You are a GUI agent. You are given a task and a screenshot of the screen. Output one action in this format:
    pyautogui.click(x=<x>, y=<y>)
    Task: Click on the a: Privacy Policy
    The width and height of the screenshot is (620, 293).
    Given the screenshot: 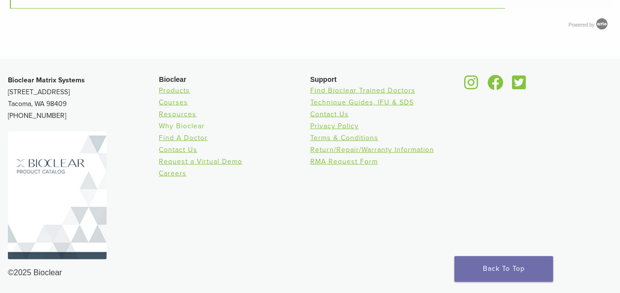 What is the action you would take?
    pyautogui.click(x=334, y=126)
    